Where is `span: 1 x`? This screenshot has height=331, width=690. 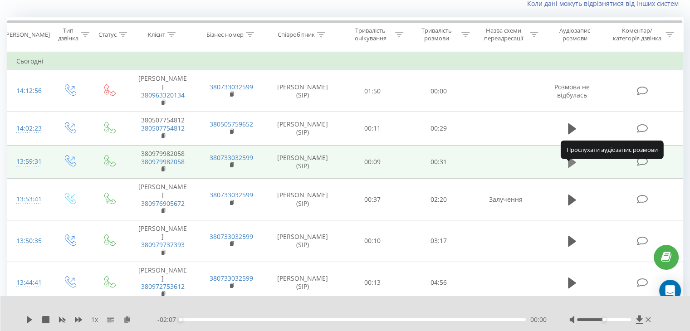 span: 1 x is located at coordinates (94, 320).